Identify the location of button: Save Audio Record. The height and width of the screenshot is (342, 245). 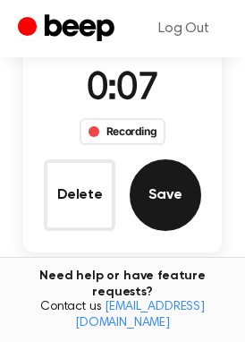
(166, 195).